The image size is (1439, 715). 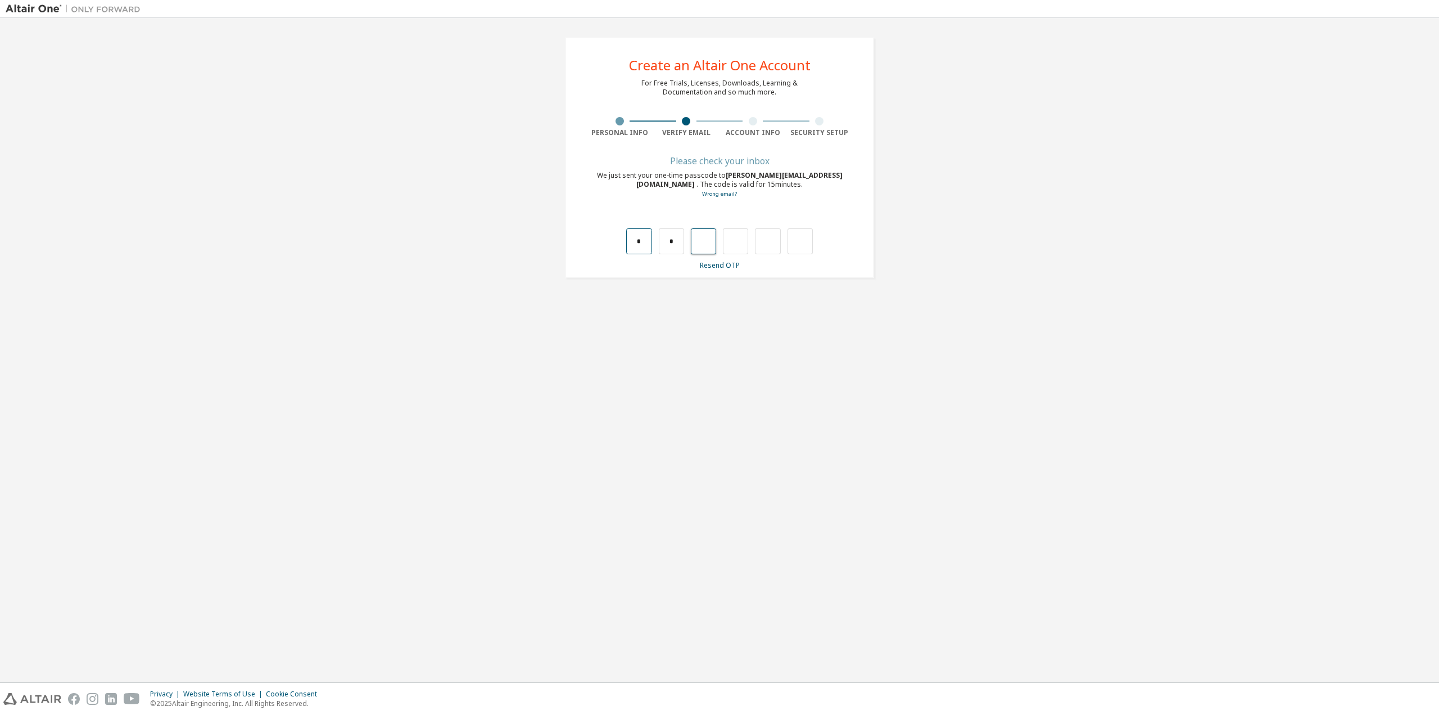 I want to click on a: Go back to the registration form, so click(x=720, y=193).